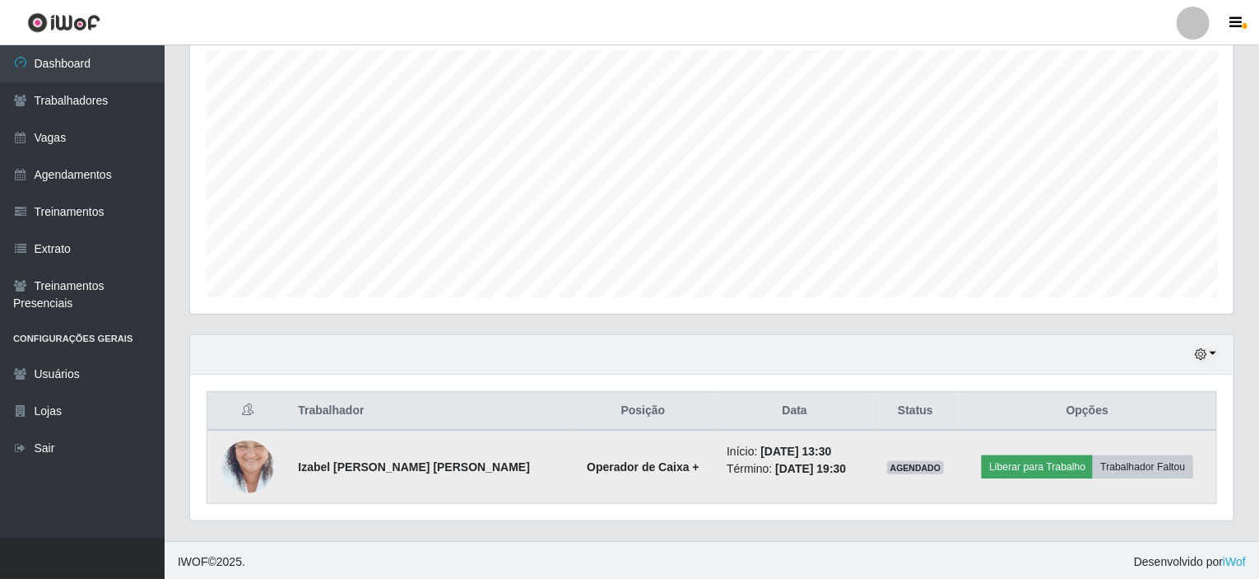 The height and width of the screenshot is (579, 1259). What do you see at coordinates (63, 22) in the screenshot?
I see `img: CoreUI Logo` at bounding box center [63, 22].